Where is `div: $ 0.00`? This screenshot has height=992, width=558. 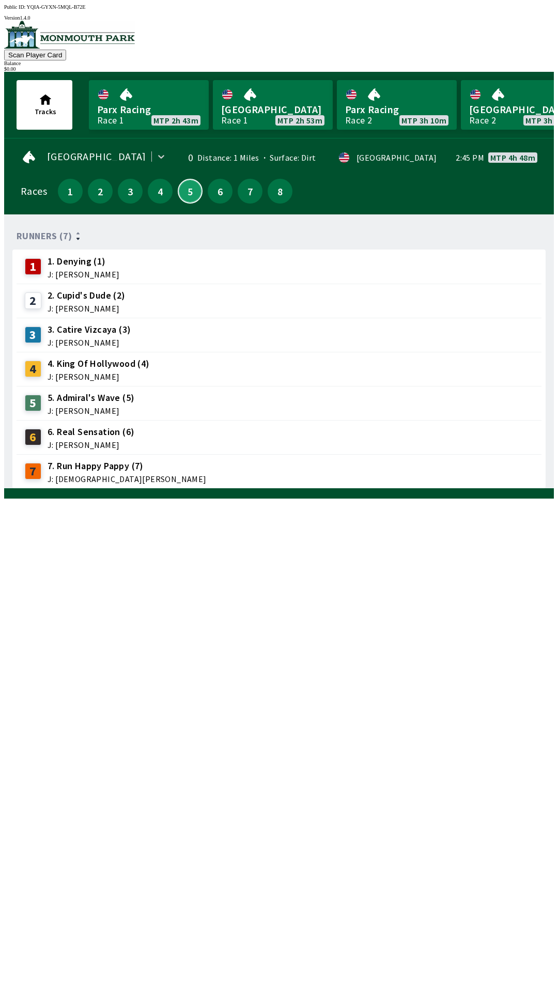 div: $ 0.00 is located at coordinates (279, 69).